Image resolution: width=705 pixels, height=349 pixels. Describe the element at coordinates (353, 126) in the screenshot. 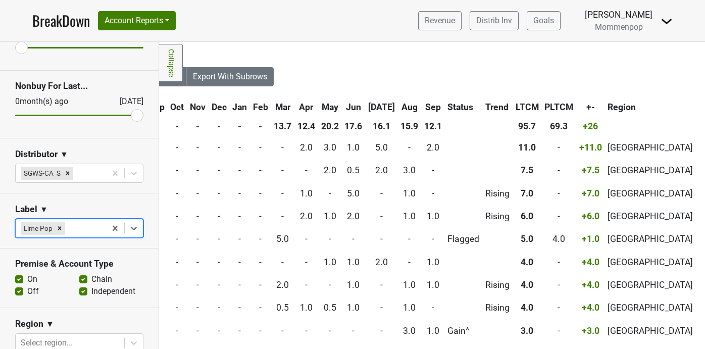

I see `th: 17.6` at that location.